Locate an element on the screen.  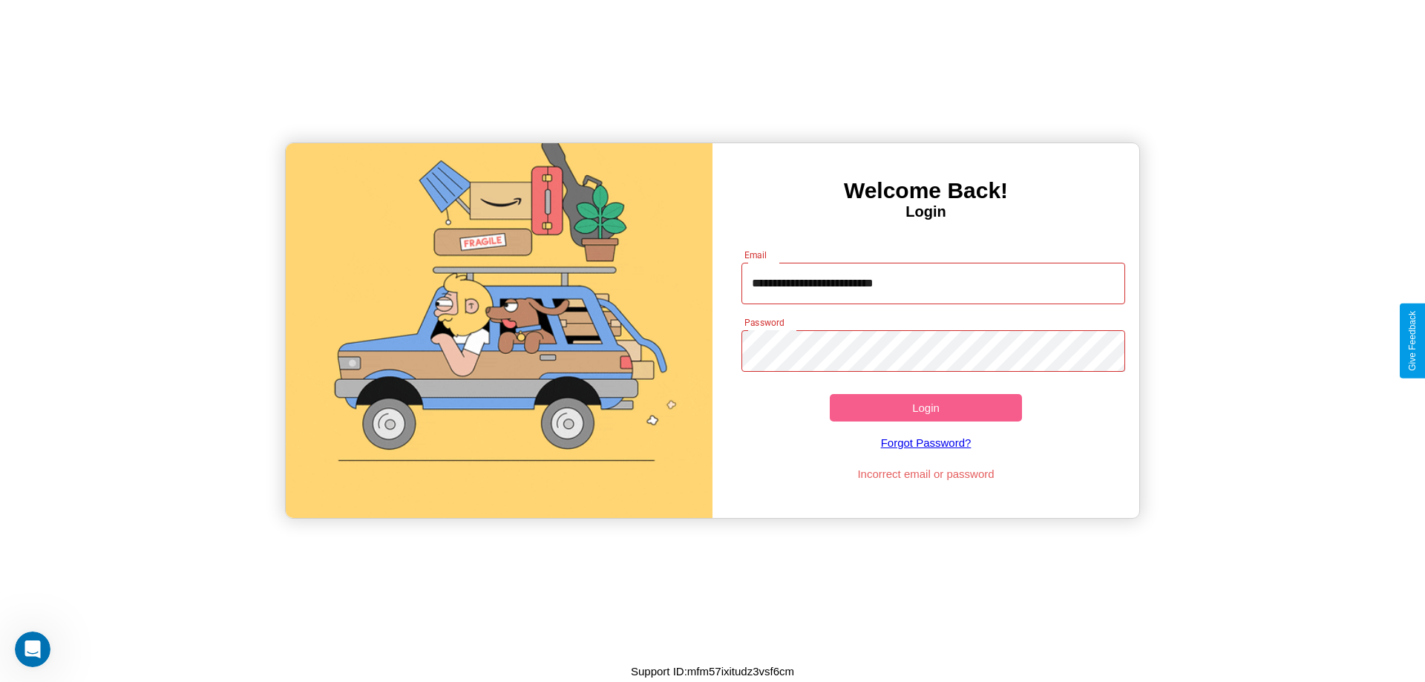
label: Email is located at coordinates (755, 255).